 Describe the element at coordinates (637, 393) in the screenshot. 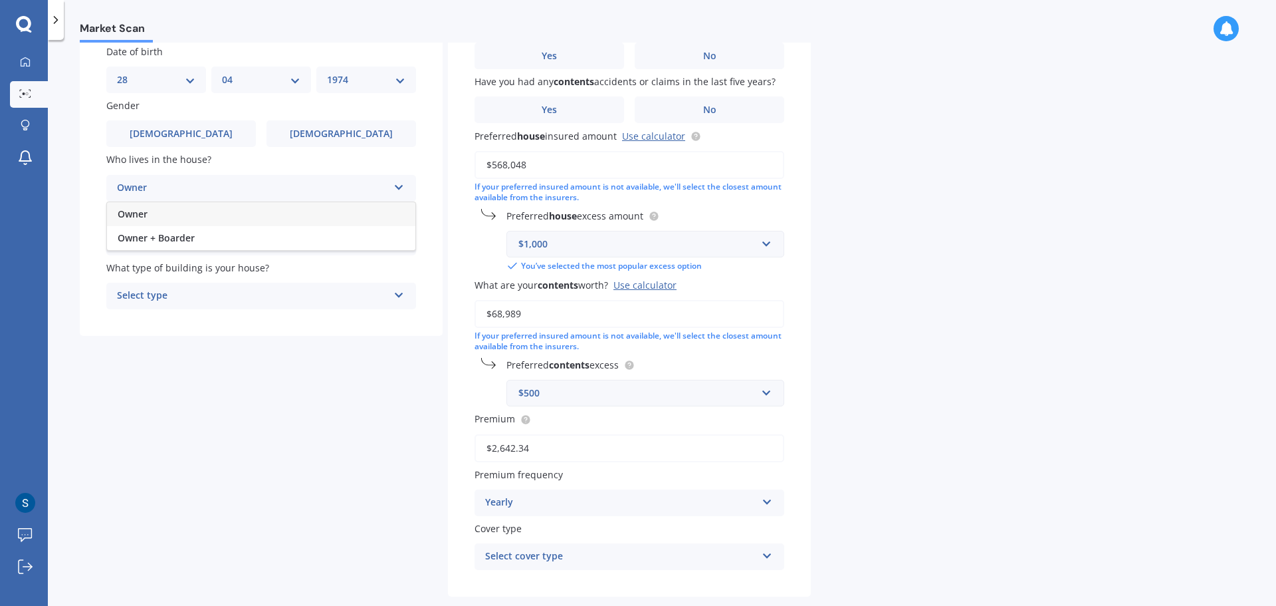

I see `div: $500` at that location.